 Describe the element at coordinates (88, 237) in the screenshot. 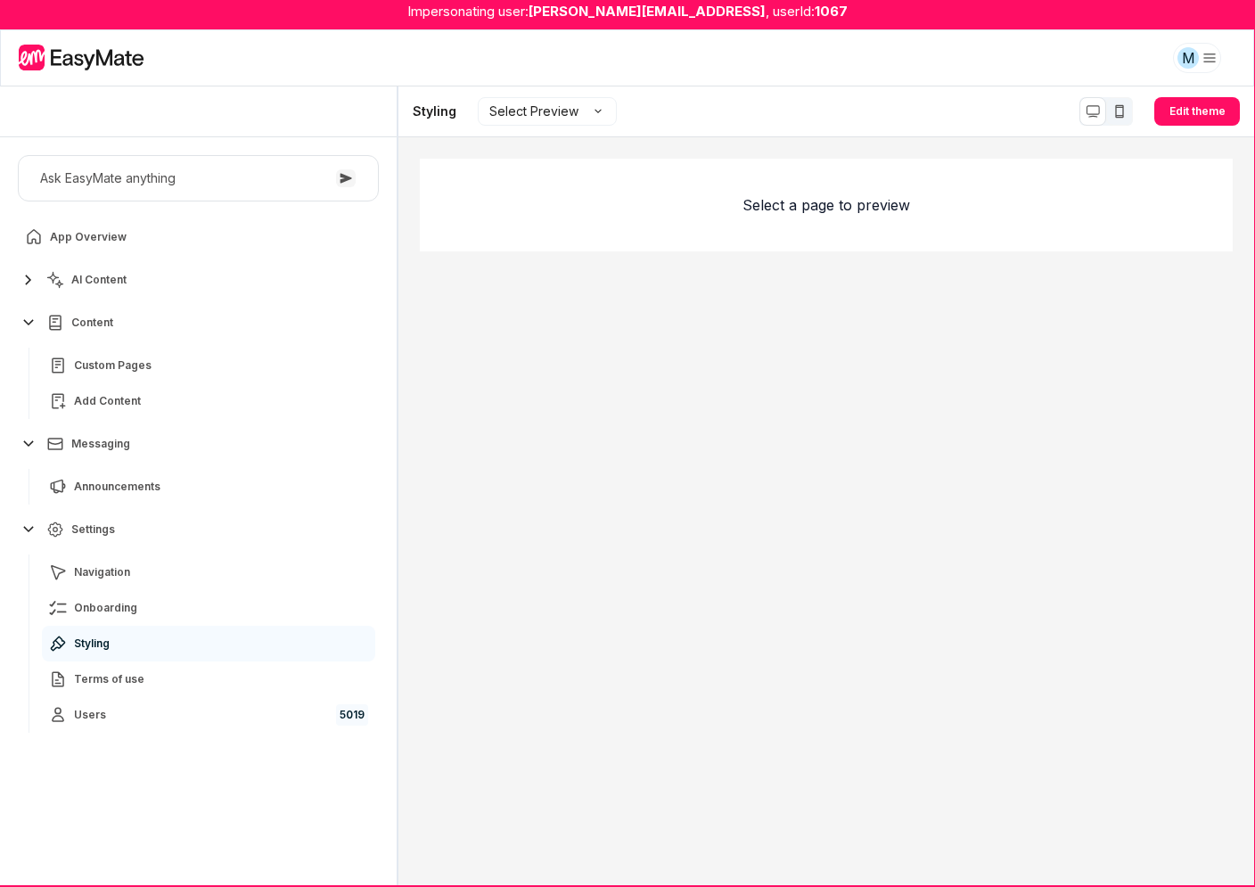

I see `span: App Overview` at that location.